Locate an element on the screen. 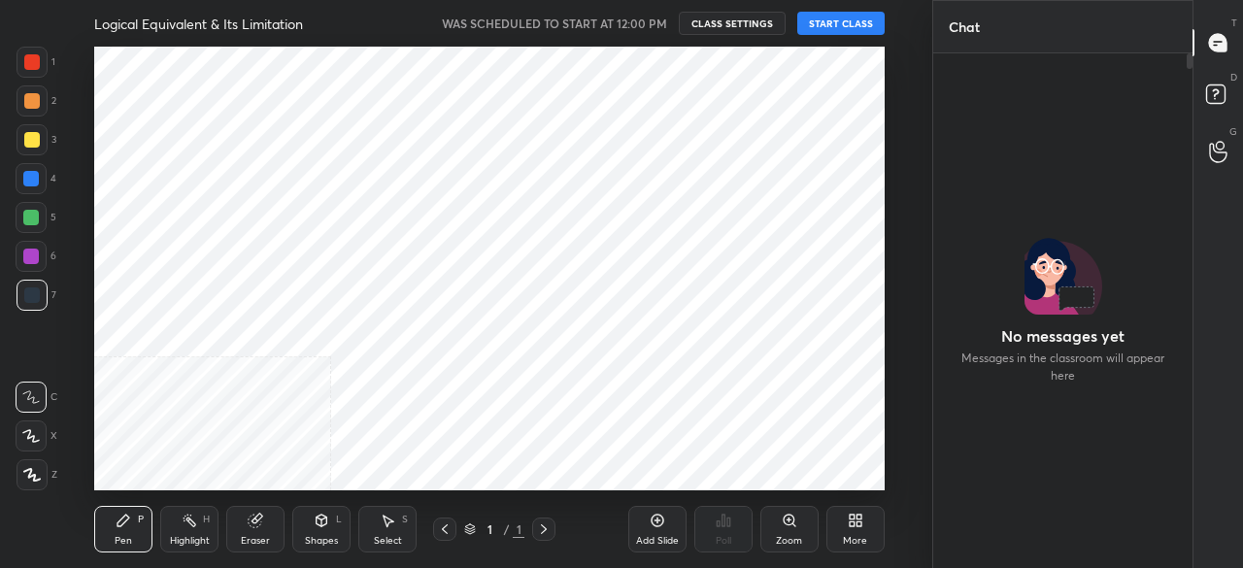  div: 6 is located at coordinates (36, 256).